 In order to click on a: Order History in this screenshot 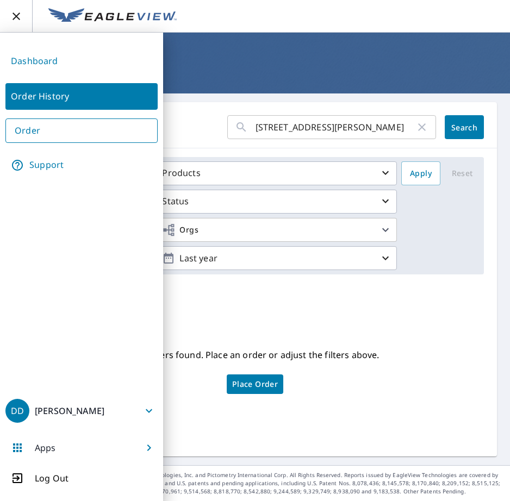, I will do `click(82, 96)`.